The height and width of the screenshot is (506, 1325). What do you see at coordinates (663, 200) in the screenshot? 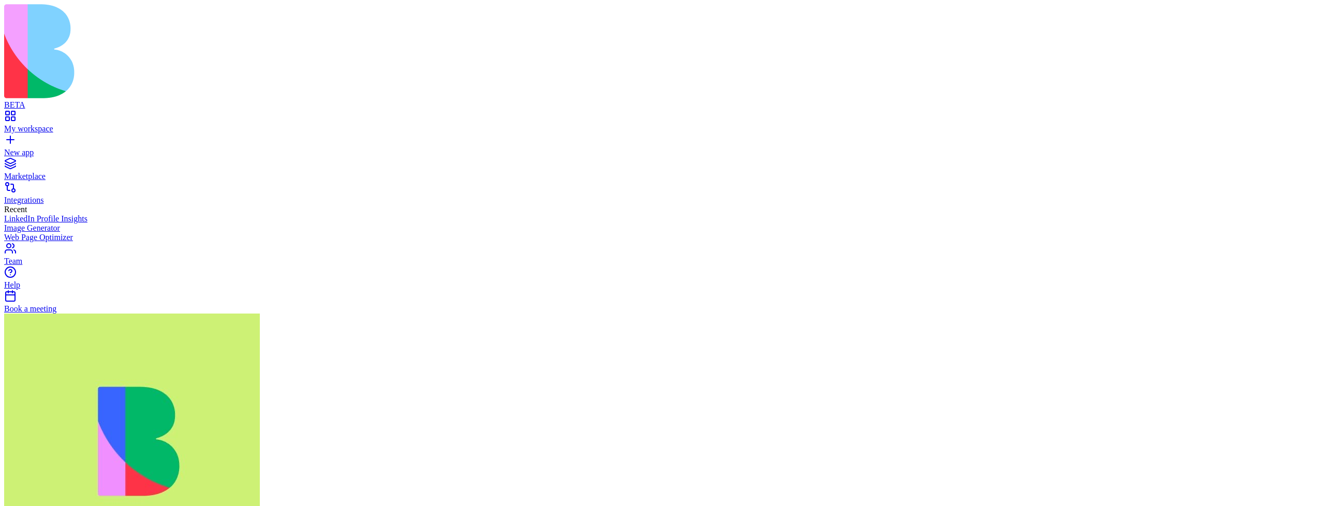
I see `div: Integrations` at bounding box center [663, 200].